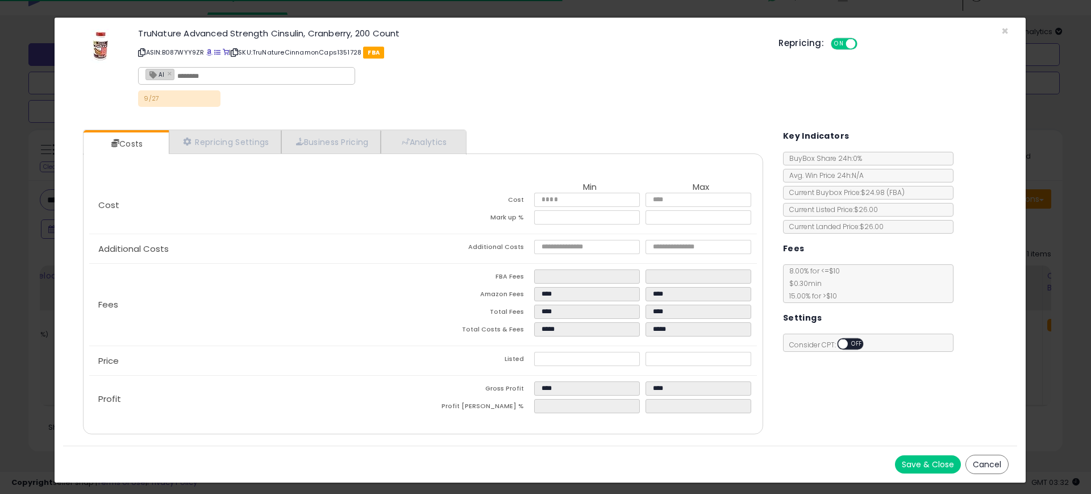 This screenshot has width=1091, height=494. What do you see at coordinates (987, 464) in the screenshot?
I see `button: Cancel` at bounding box center [987, 464].